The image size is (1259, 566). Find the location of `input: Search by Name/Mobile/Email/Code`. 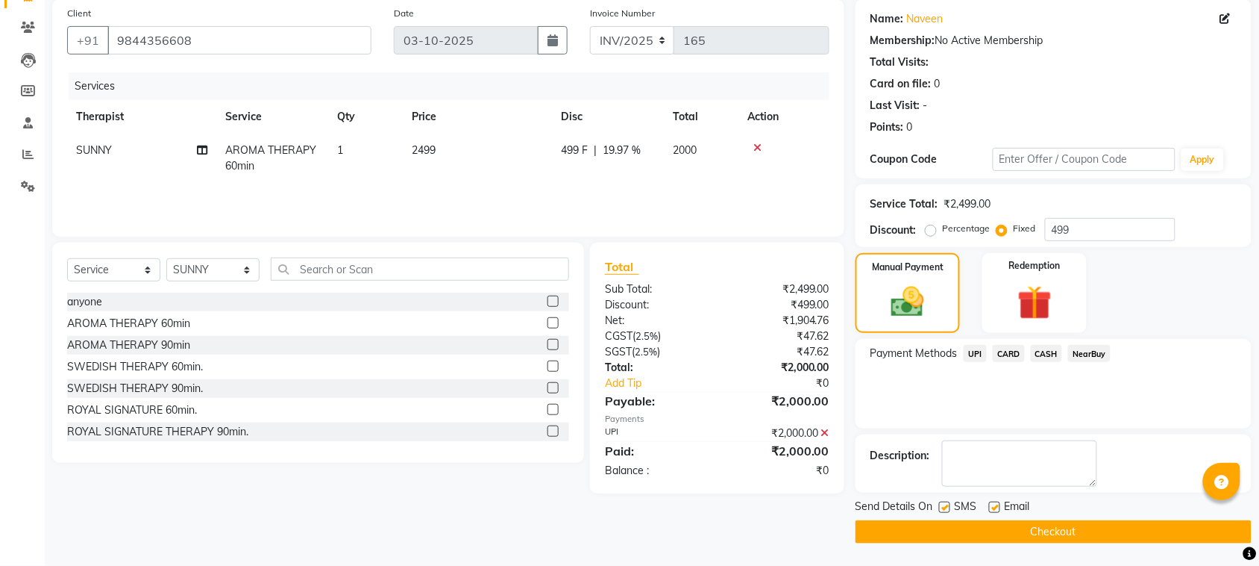

input: Search by Name/Mobile/Email/Code is located at coordinates (240, 40).